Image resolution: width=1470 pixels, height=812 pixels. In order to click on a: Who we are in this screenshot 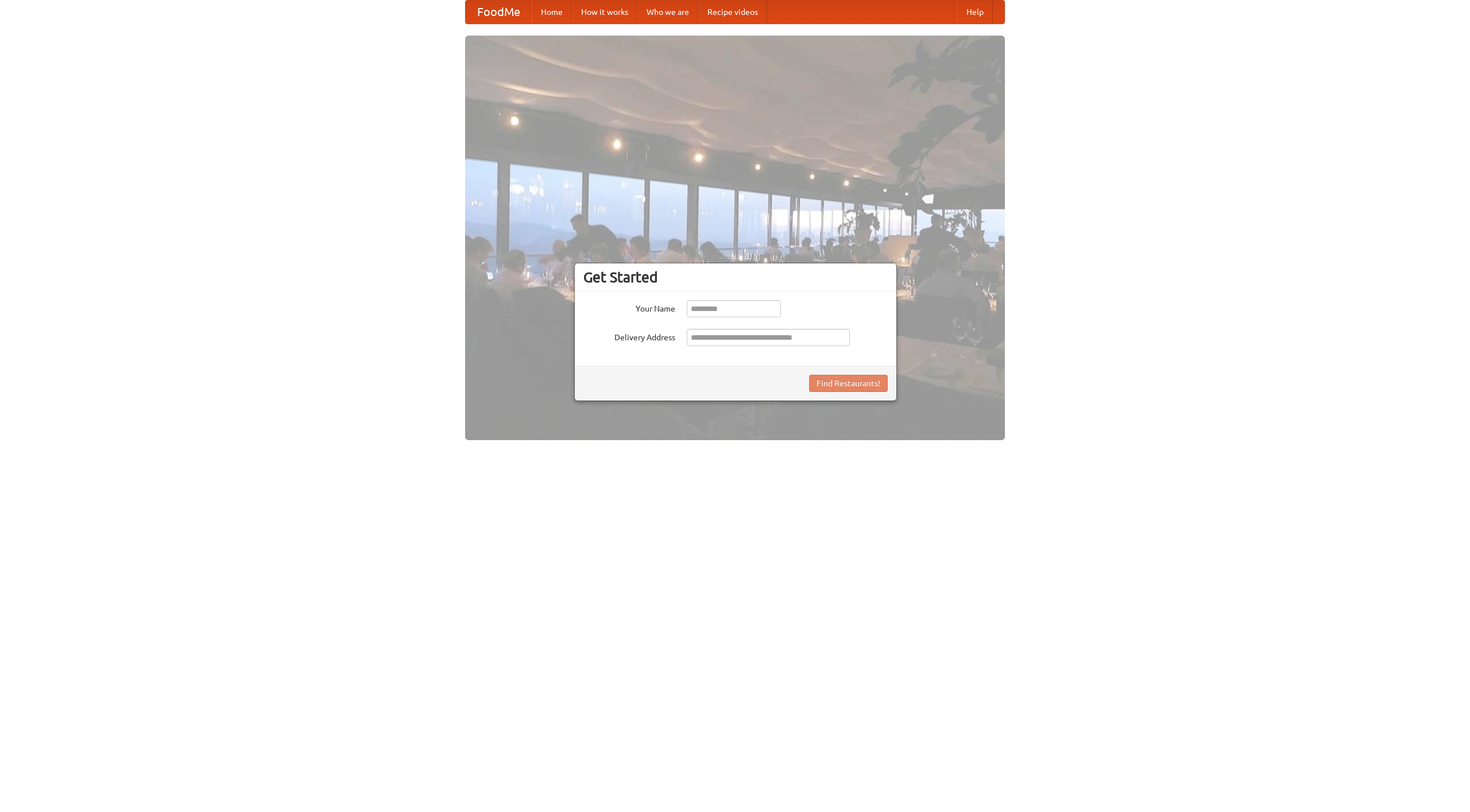, I will do `click(668, 12)`.